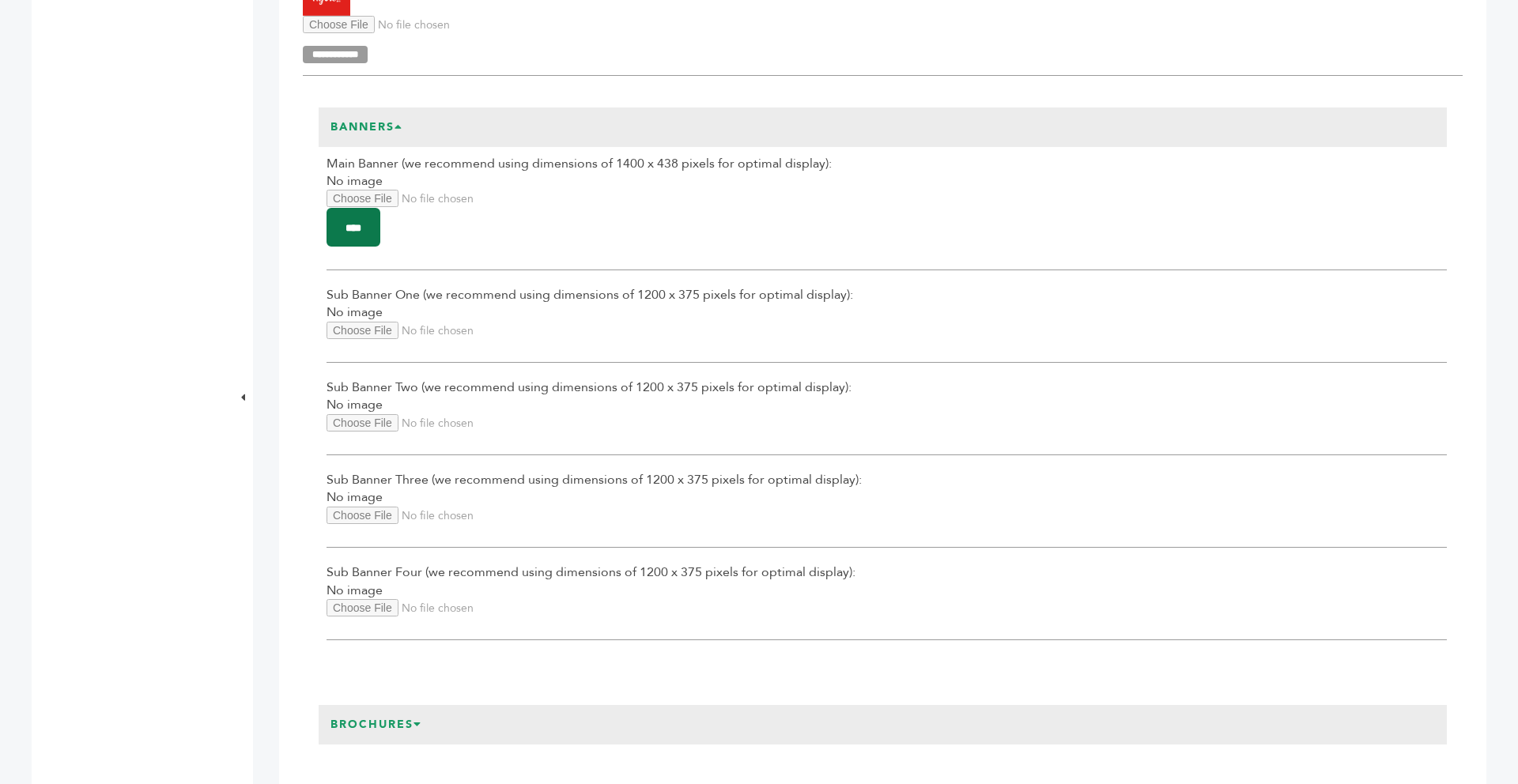  I want to click on span: Sub Banner Three (we recommend using dimensions of 1200 x 375 pixels for optimal display):, so click(887, 479).